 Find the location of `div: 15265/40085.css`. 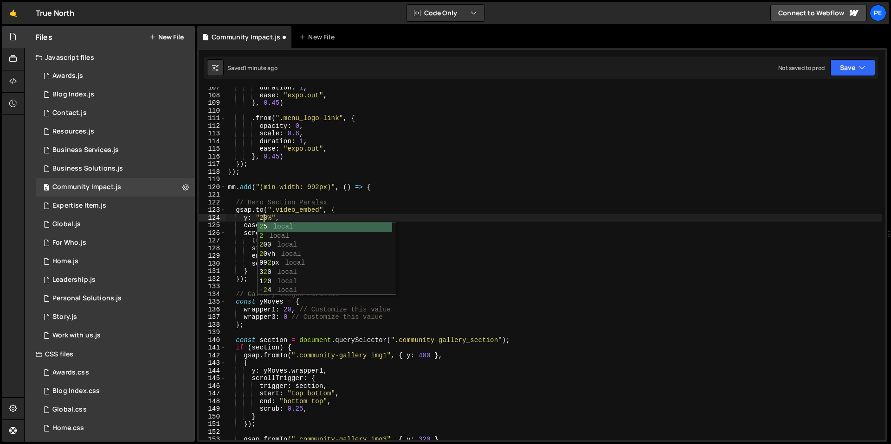

div: 15265/40085.css is located at coordinates (115, 410).